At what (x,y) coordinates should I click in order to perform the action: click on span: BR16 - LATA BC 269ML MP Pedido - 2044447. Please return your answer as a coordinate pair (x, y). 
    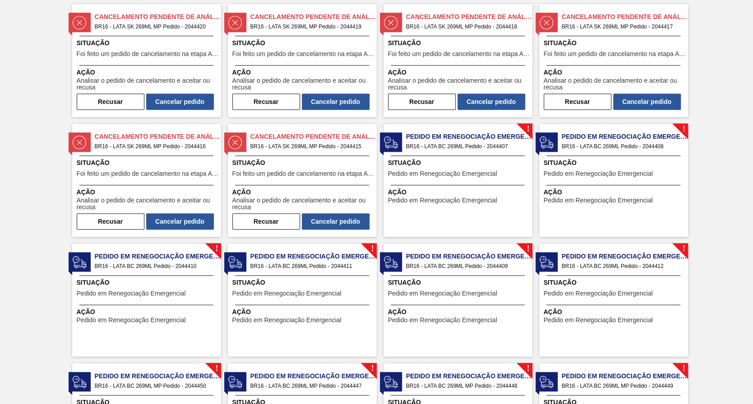
    Looking at the image, I should click on (310, 386).